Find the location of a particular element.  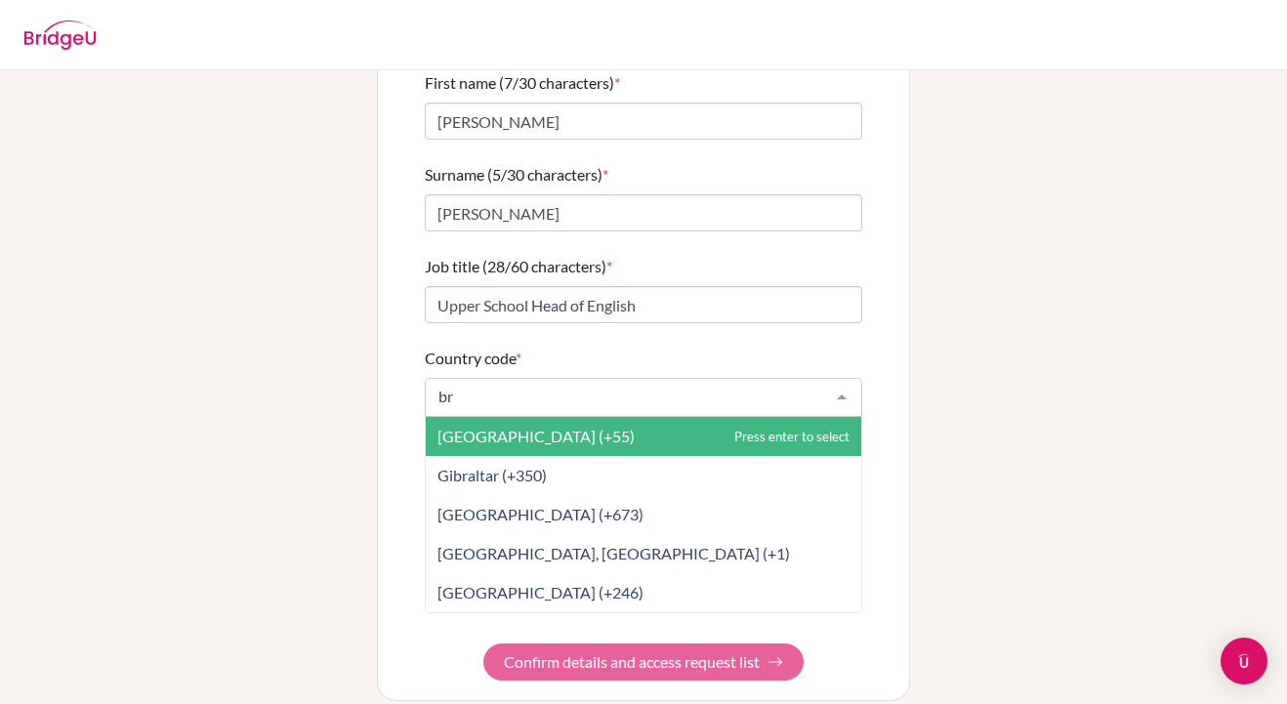

label: First name (7/30 characters) is located at coordinates (522, 83).